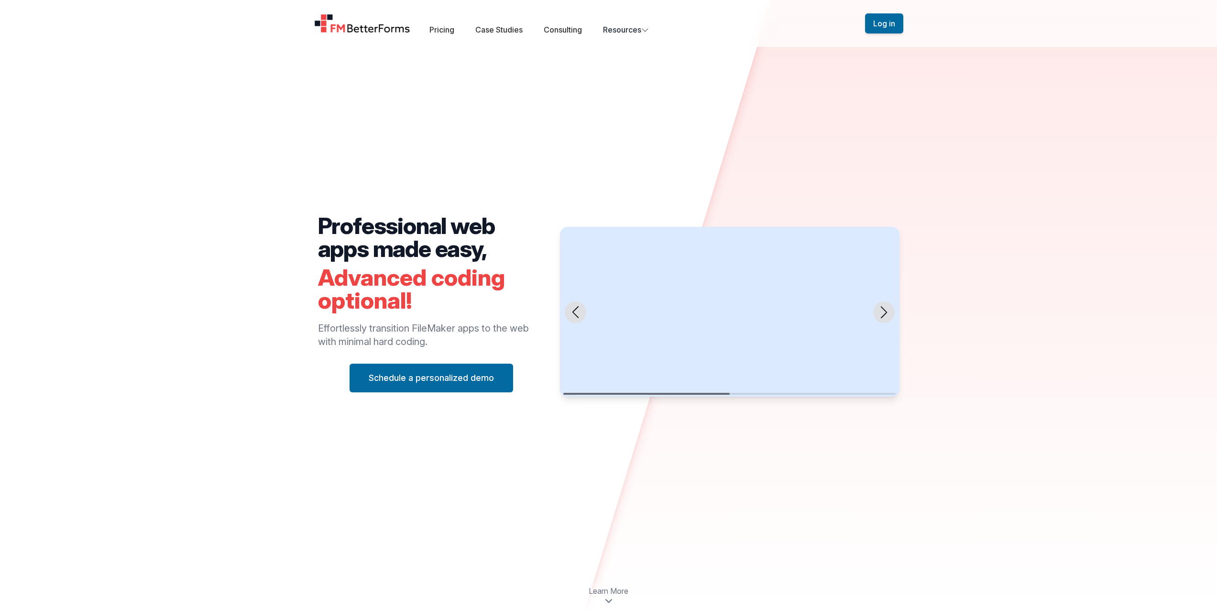  Describe the element at coordinates (563, 30) in the screenshot. I see `a: Consulting` at that location.